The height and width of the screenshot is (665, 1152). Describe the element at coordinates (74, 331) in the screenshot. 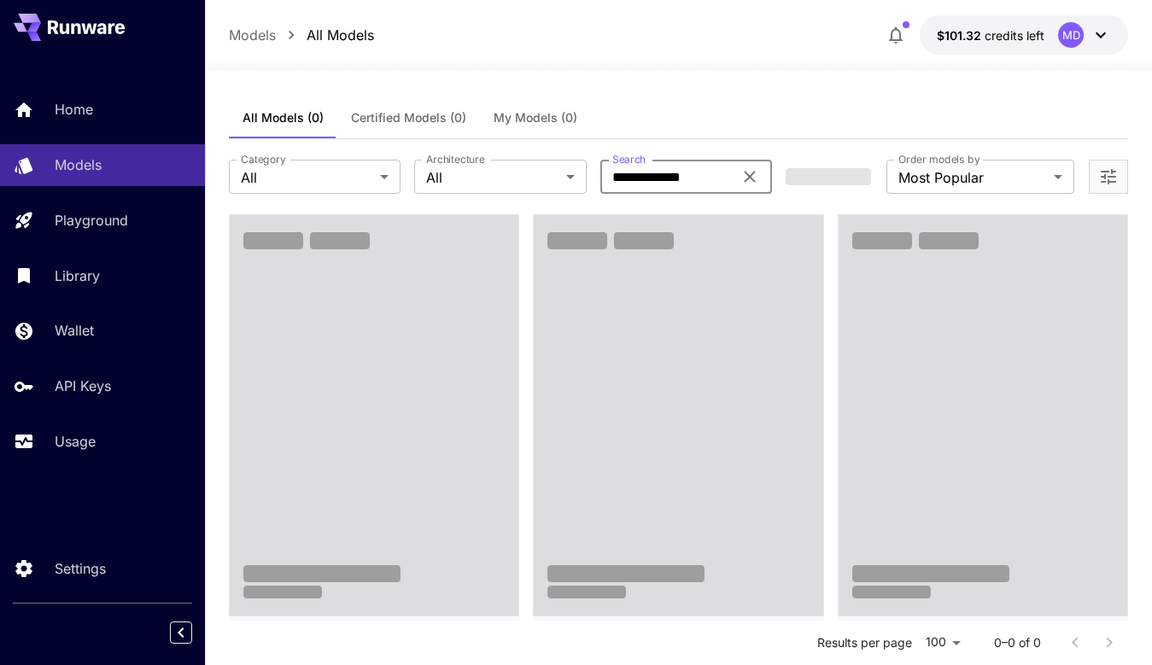

I see `p: Wallet` at that location.